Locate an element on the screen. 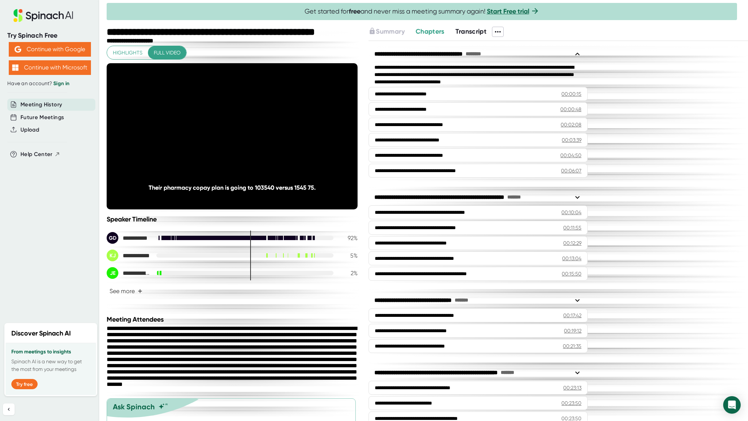 This screenshot has width=748, height=421. button: Chapters is located at coordinates (430, 31).